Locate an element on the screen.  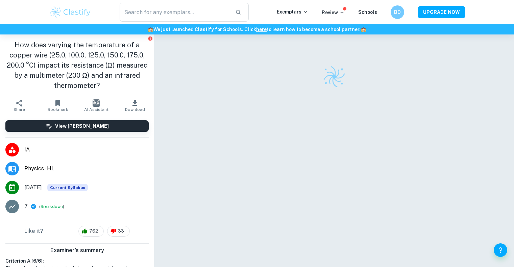
p: Exemplars is located at coordinates (292, 12).